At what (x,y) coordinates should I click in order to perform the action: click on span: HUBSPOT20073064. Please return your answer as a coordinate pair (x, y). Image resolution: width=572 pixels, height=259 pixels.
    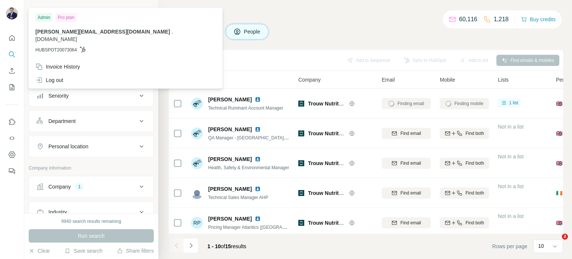
    Looking at the image, I should click on (56, 50).